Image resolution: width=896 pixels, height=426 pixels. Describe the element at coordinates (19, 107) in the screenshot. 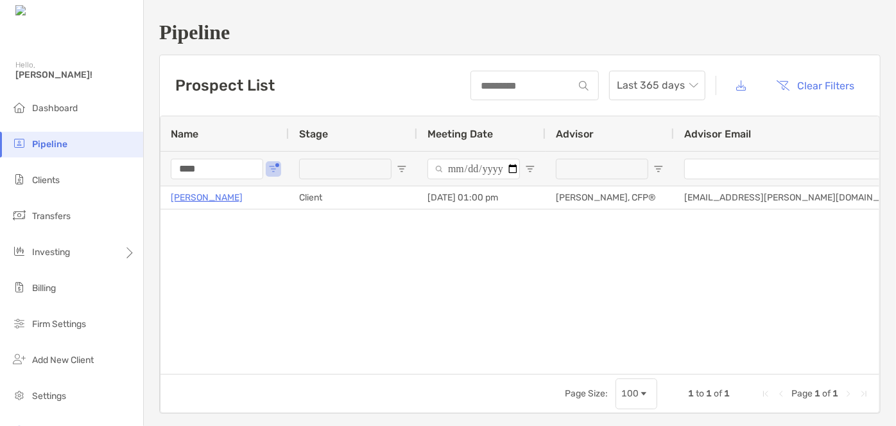

I see `img: dashboard icon` at that location.